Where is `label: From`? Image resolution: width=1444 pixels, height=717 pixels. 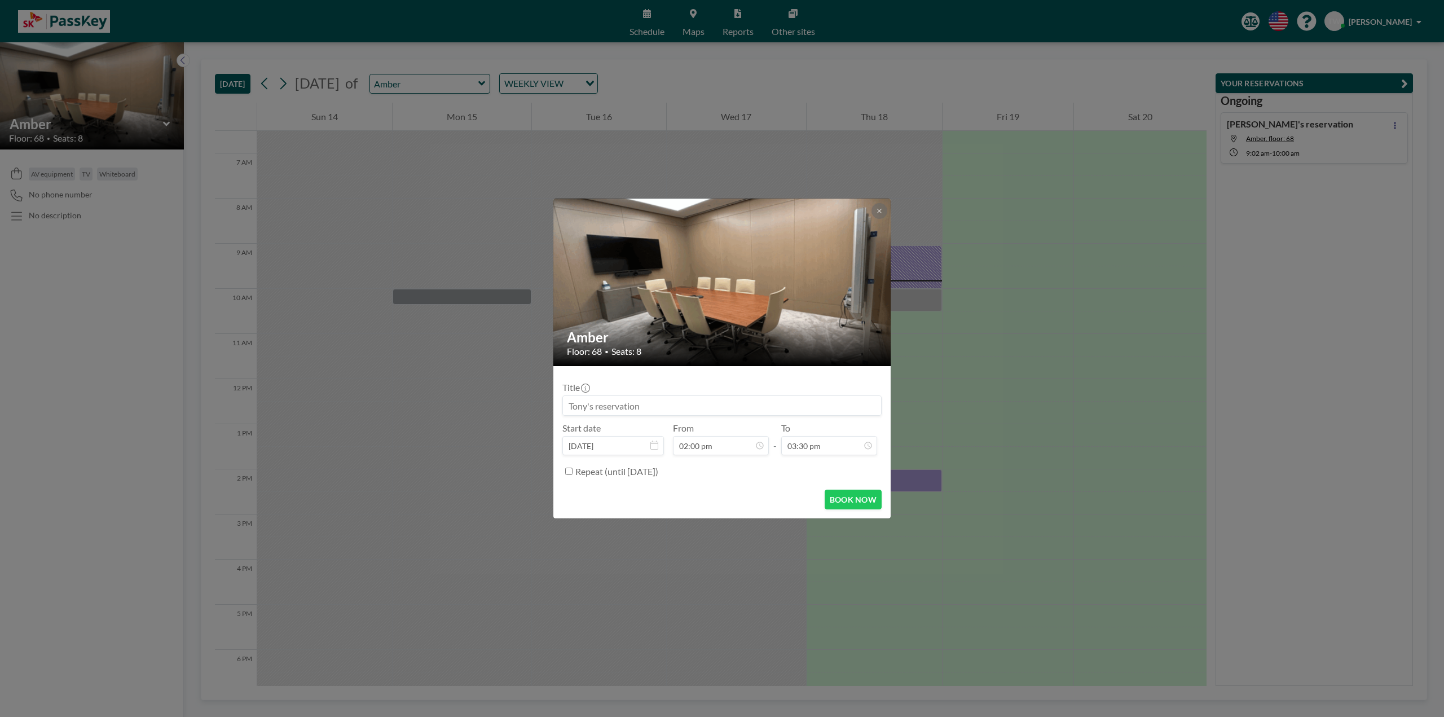 label: From is located at coordinates (683, 428).